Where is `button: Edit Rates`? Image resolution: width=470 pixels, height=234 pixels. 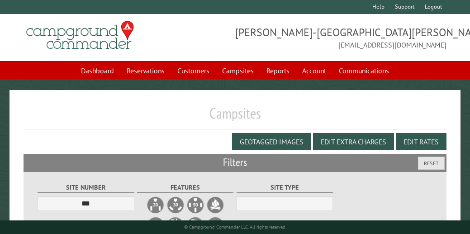 button: Edit Rates is located at coordinates (421, 142).